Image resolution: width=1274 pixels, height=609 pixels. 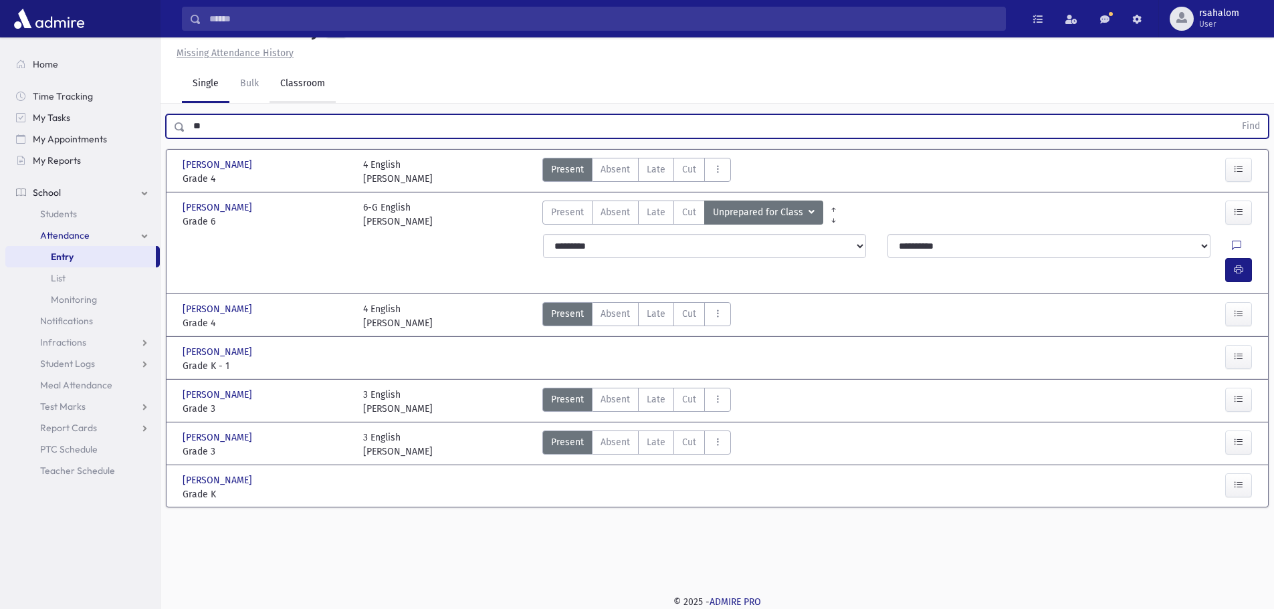 What do you see at coordinates (249, 84) in the screenshot?
I see `a: Bulk` at bounding box center [249, 84].